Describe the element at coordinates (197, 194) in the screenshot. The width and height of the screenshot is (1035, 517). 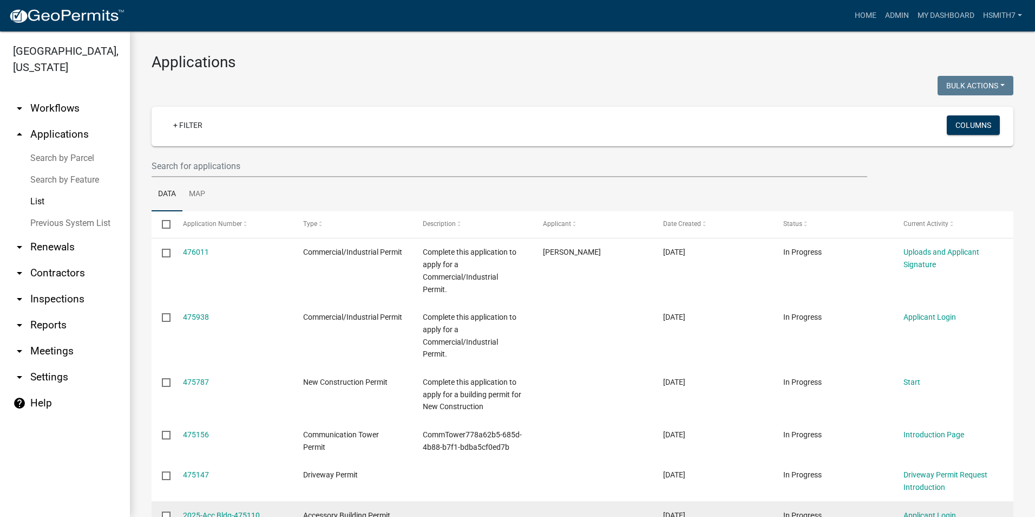
I see `a: Map` at that location.